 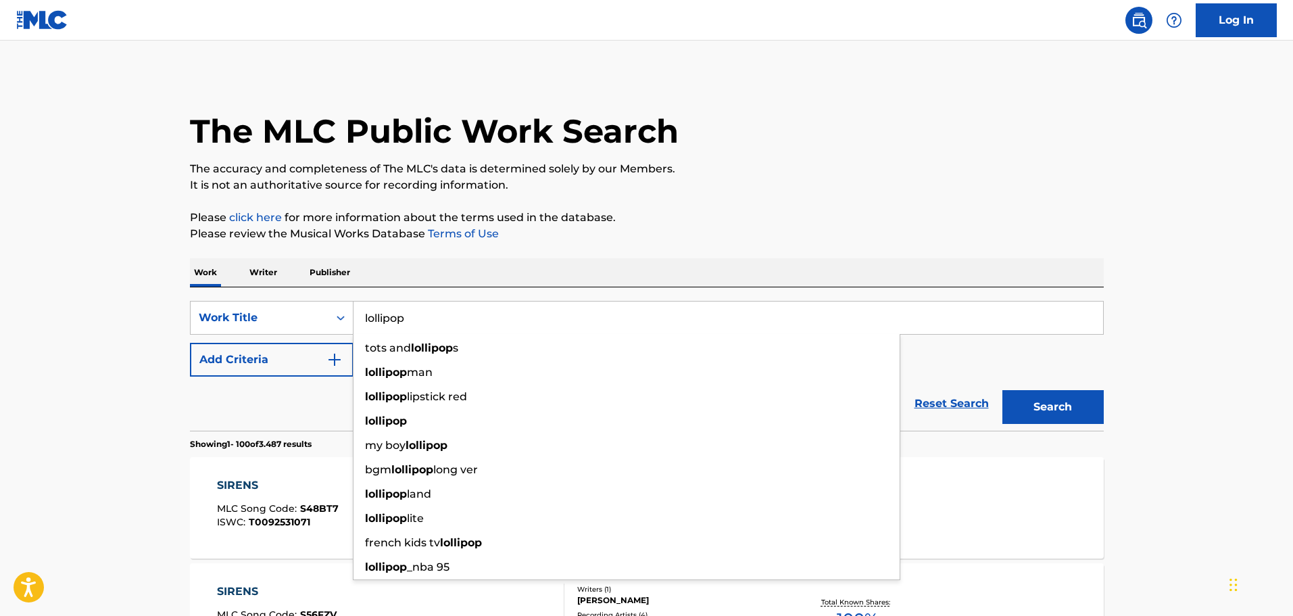 I want to click on button: Add Criteria, so click(x=272, y=359).